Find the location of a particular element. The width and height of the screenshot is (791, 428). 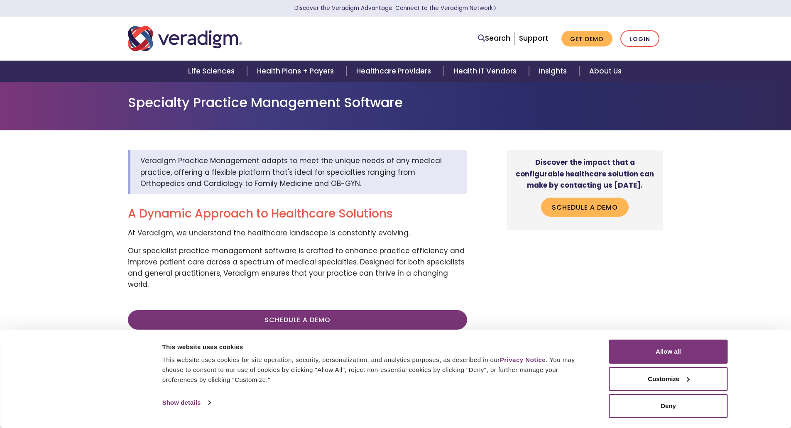

button: Deny is located at coordinates (668, 406).